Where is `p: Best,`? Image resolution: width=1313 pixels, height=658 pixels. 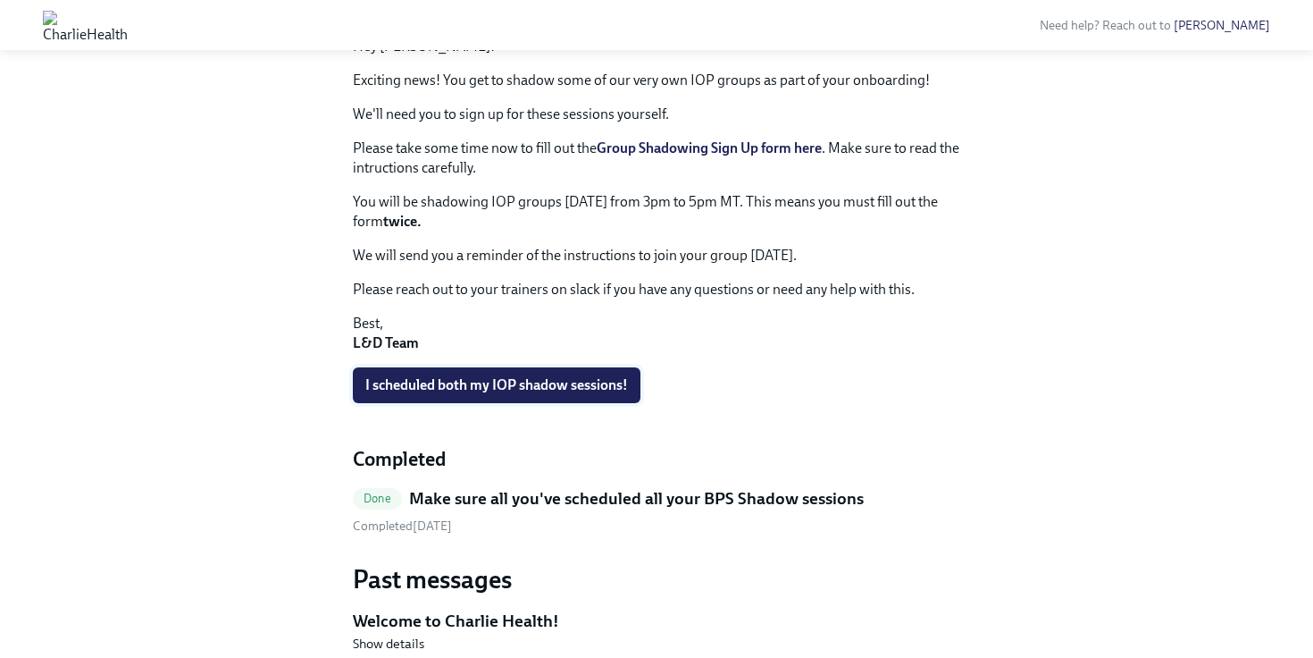
p: Best, is located at coordinates (657, 333).